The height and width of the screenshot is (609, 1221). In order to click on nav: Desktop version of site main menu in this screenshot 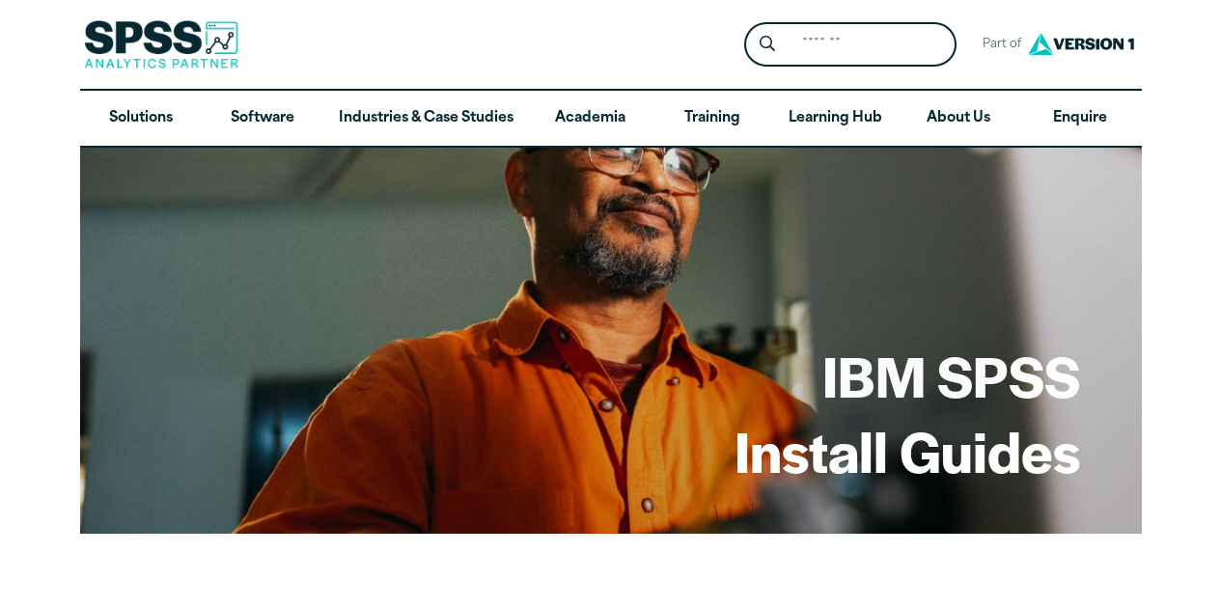, I will do `click(611, 119)`.